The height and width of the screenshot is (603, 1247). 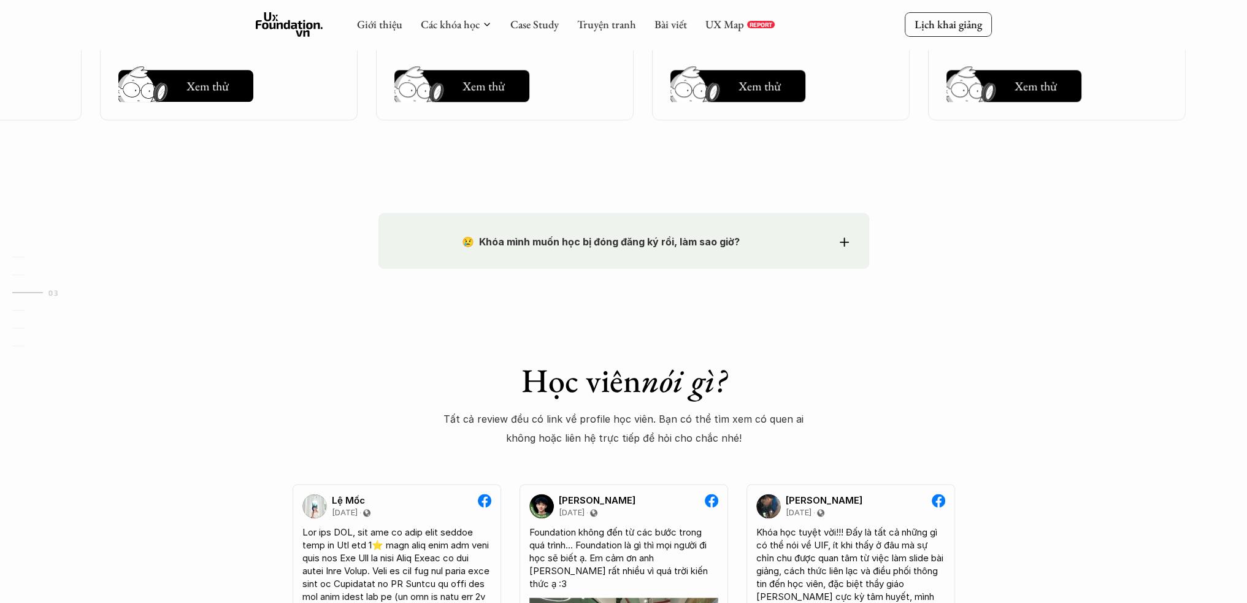 I want to click on a: Giới thiệu, so click(x=380, y=24).